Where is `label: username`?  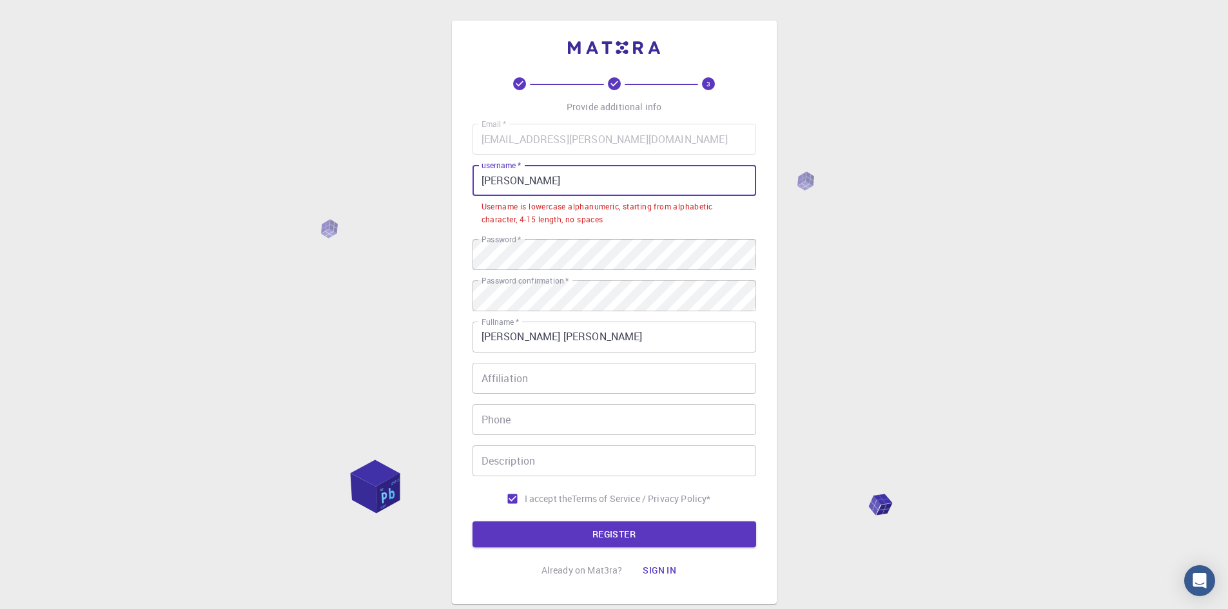
label: username is located at coordinates (501, 165).